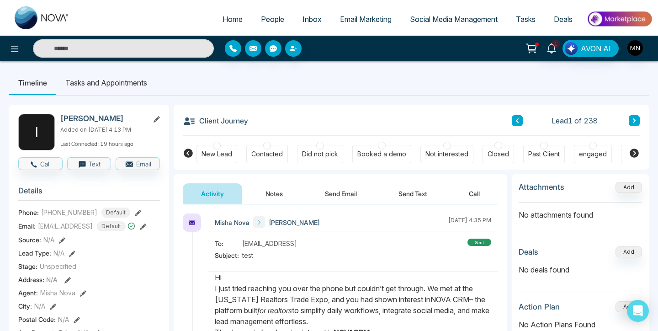  Describe the element at coordinates (42, 18) in the screenshot. I see `img: Nova CRM Logo` at that location.